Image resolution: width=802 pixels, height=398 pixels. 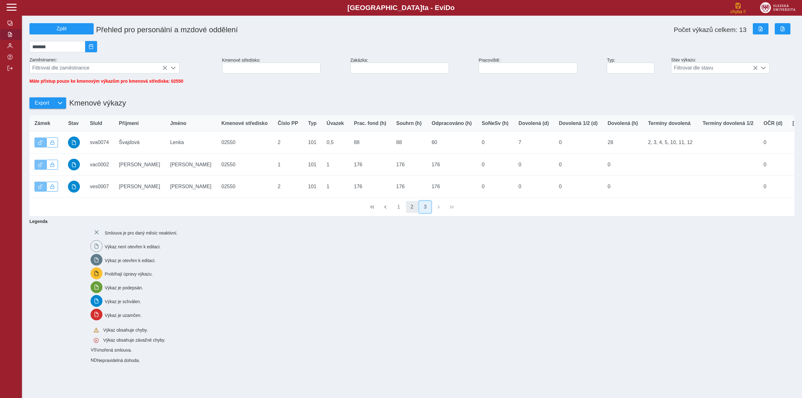 I want to click on span: Smlouva vnořená do kmene, so click(x=93, y=350).